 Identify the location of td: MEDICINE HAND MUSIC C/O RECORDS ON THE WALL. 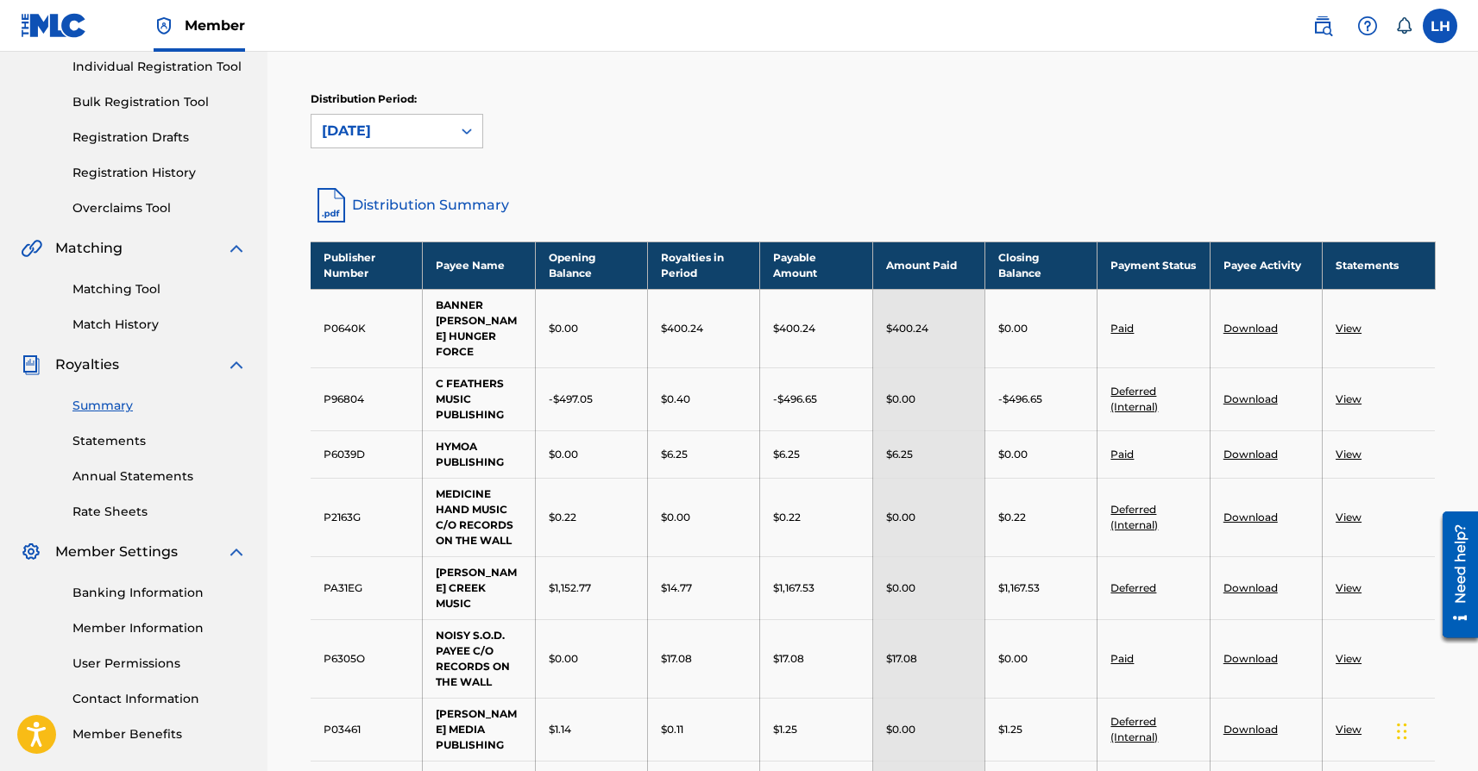
(479, 517).